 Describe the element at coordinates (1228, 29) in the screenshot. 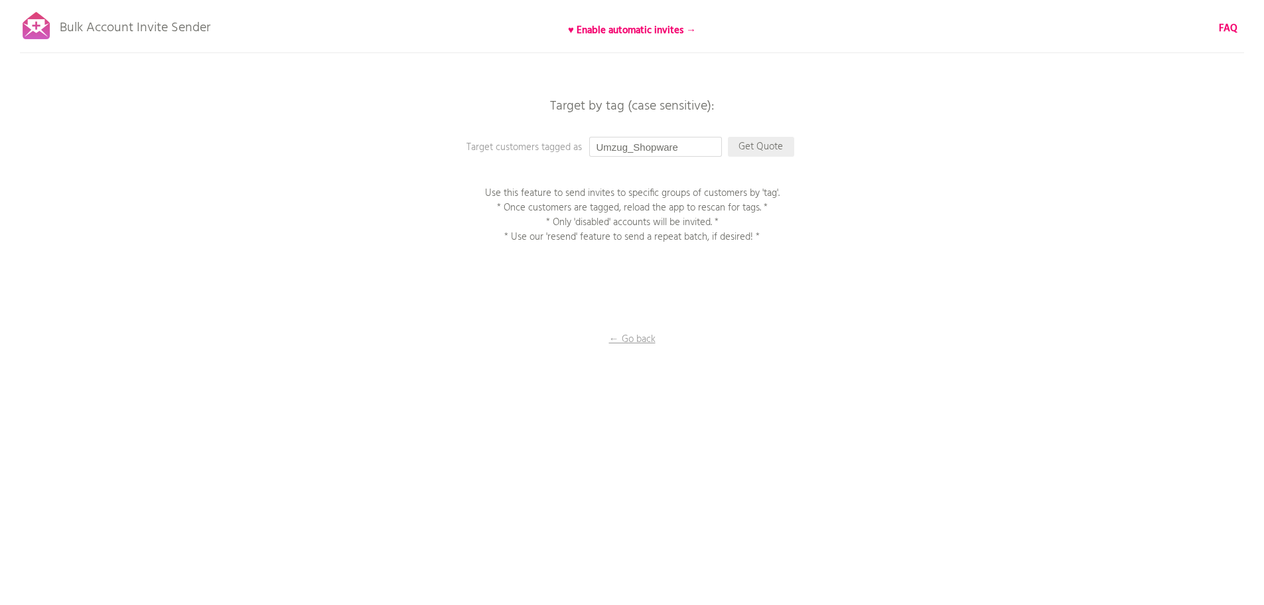

I see `a: FAQ` at that location.